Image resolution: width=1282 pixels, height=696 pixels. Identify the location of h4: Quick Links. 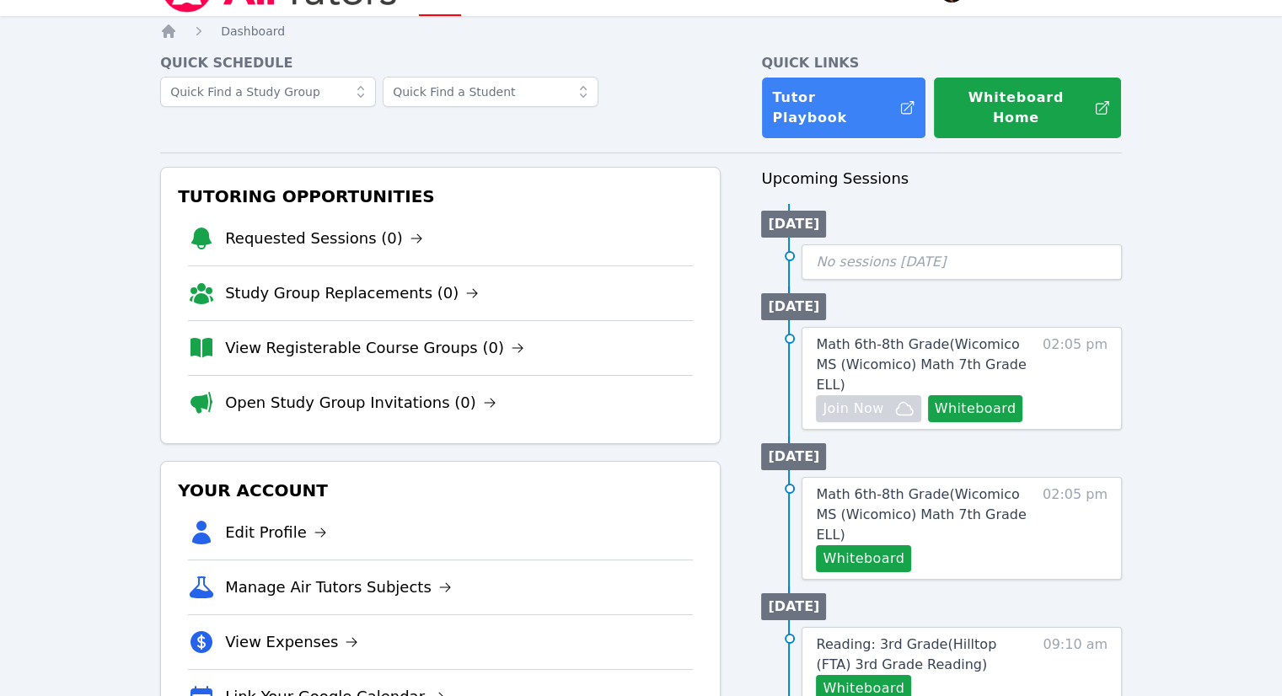
(942, 63).